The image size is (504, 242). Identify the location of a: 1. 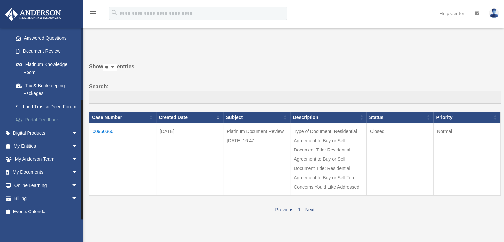
(299, 209).